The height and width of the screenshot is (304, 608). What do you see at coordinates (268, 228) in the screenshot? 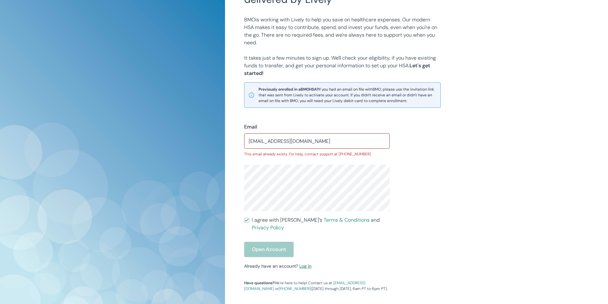
I see `a: Privacy Policy` at bounding box center [268, 228].